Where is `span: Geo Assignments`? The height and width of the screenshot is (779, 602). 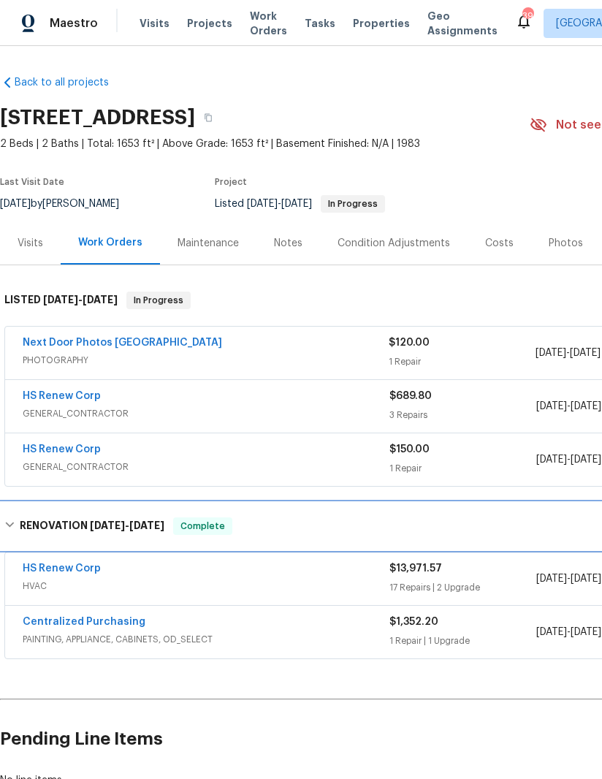 span: Geo Assignments is located at coordinates (462, 23).